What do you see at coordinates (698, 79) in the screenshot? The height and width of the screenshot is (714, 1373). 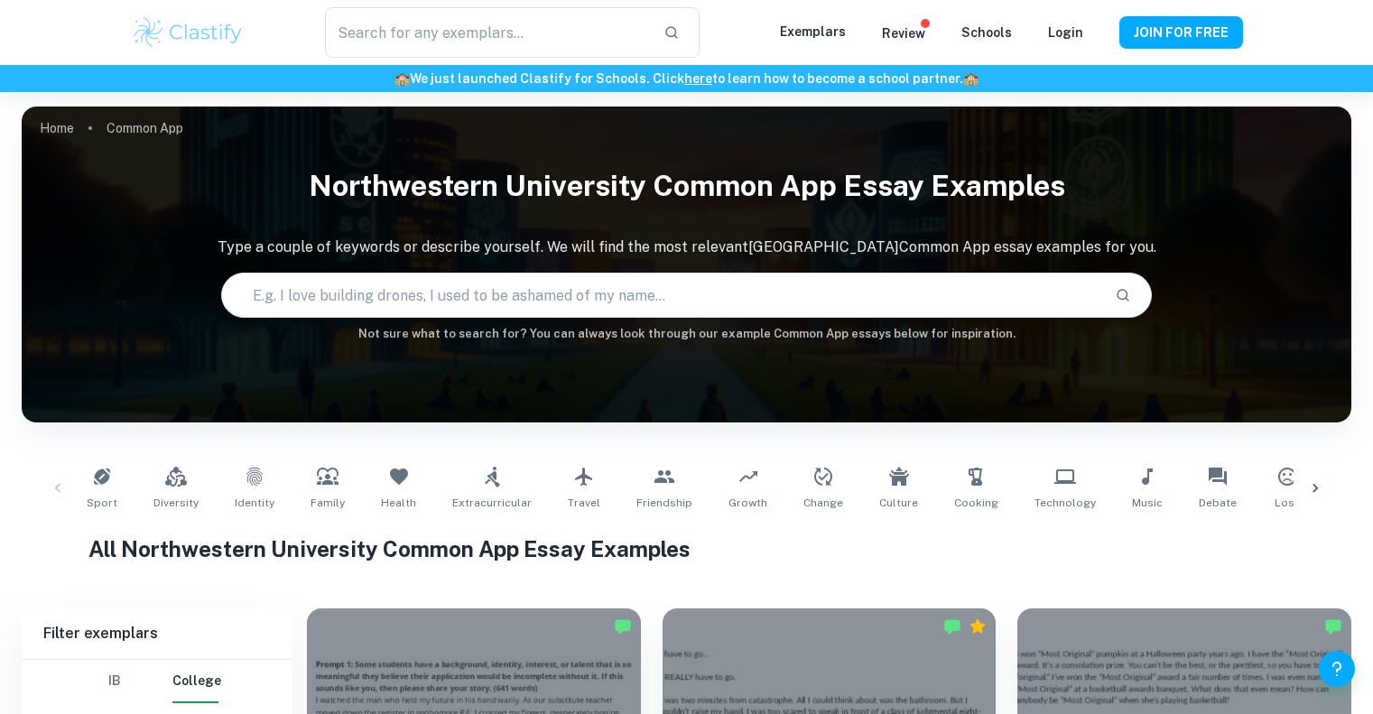 I see `a: here` at bounding box center [698, 79].